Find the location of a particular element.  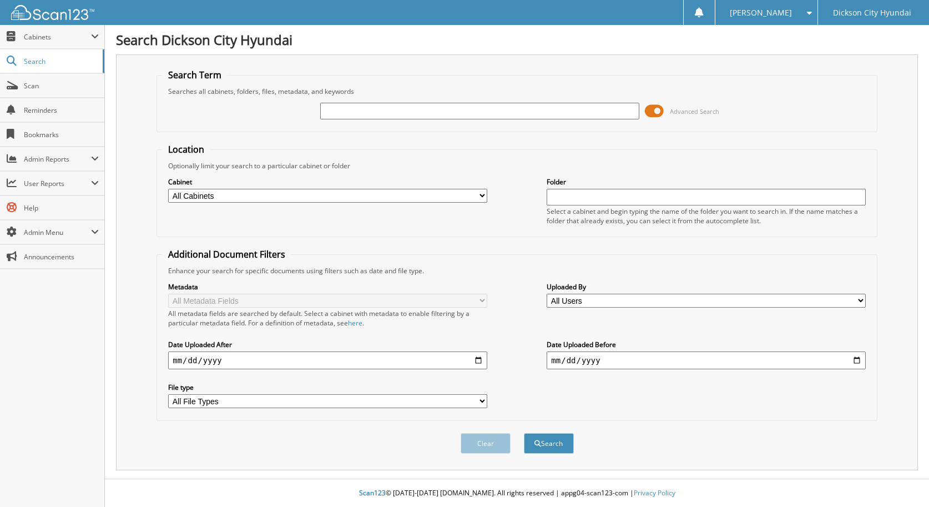

legend: Location is located at coordinates (186, 149).